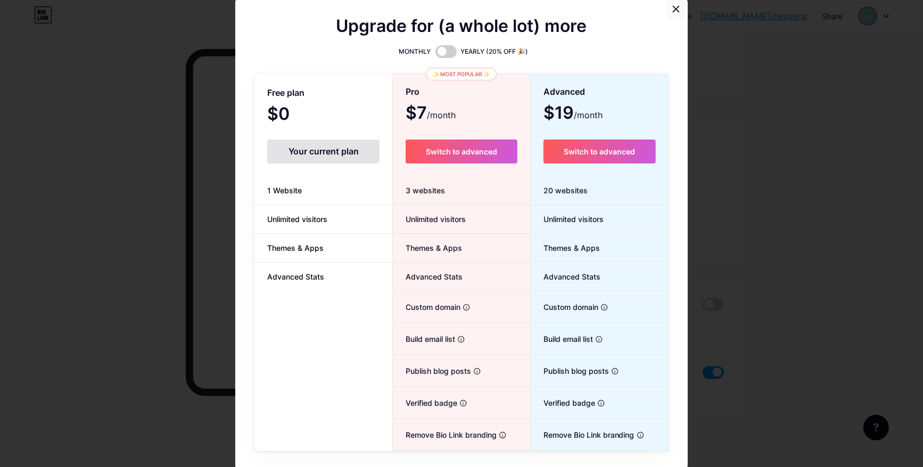 This screenshot has width=923, height=467. What do you see at coordinates (284, 190) in the screenshot?
I see `span: 1 Website` at bounding box center [284, 190].